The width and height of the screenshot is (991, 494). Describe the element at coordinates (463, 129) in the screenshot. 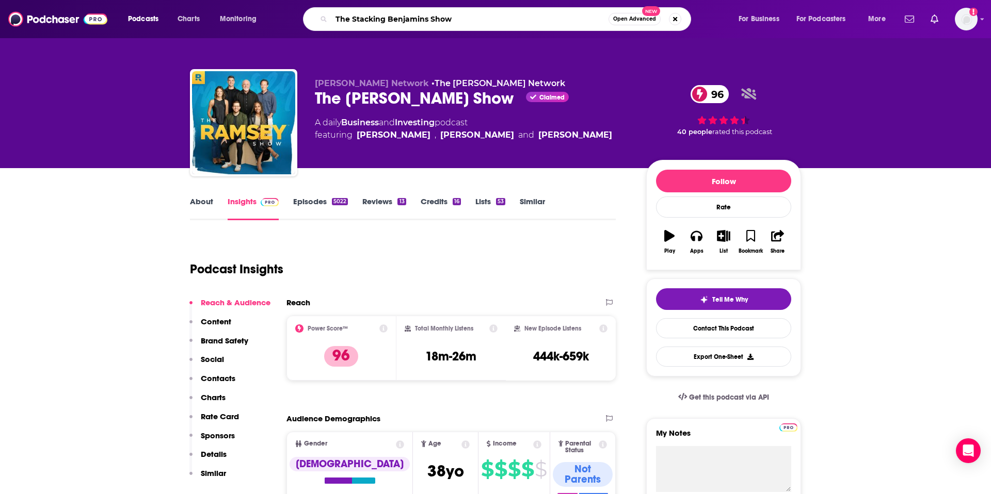

I see `div: A daily podcast` at that location.